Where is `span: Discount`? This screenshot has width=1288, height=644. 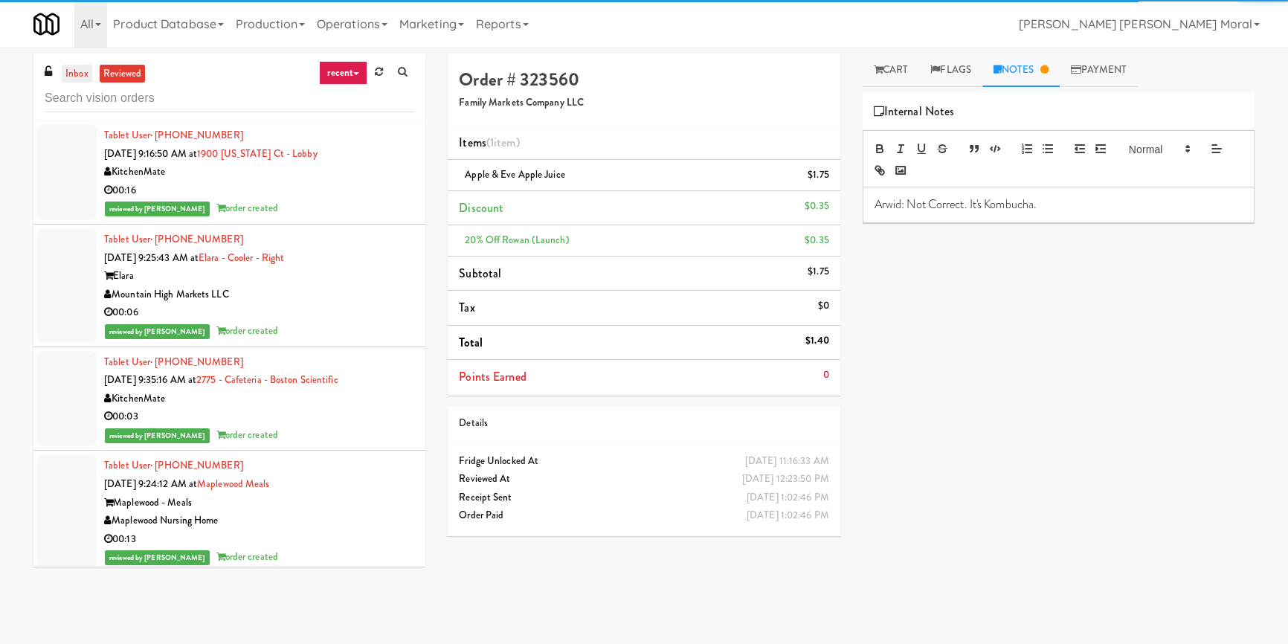
span: Discount is located at coordinates (481, 207).